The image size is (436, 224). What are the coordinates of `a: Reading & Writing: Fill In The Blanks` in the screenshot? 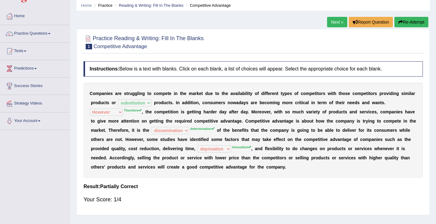 It's located at (151, 5).